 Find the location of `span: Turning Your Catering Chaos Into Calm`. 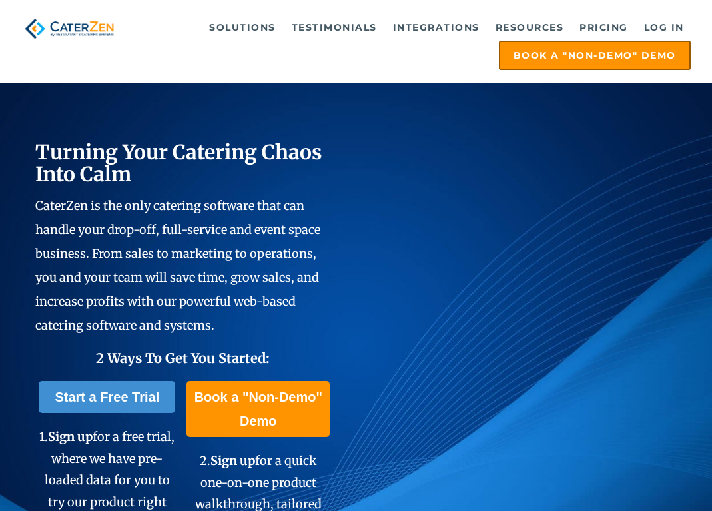

span: Turning Your Catering Chaos Into Calm is located at coordinates (178, 162).